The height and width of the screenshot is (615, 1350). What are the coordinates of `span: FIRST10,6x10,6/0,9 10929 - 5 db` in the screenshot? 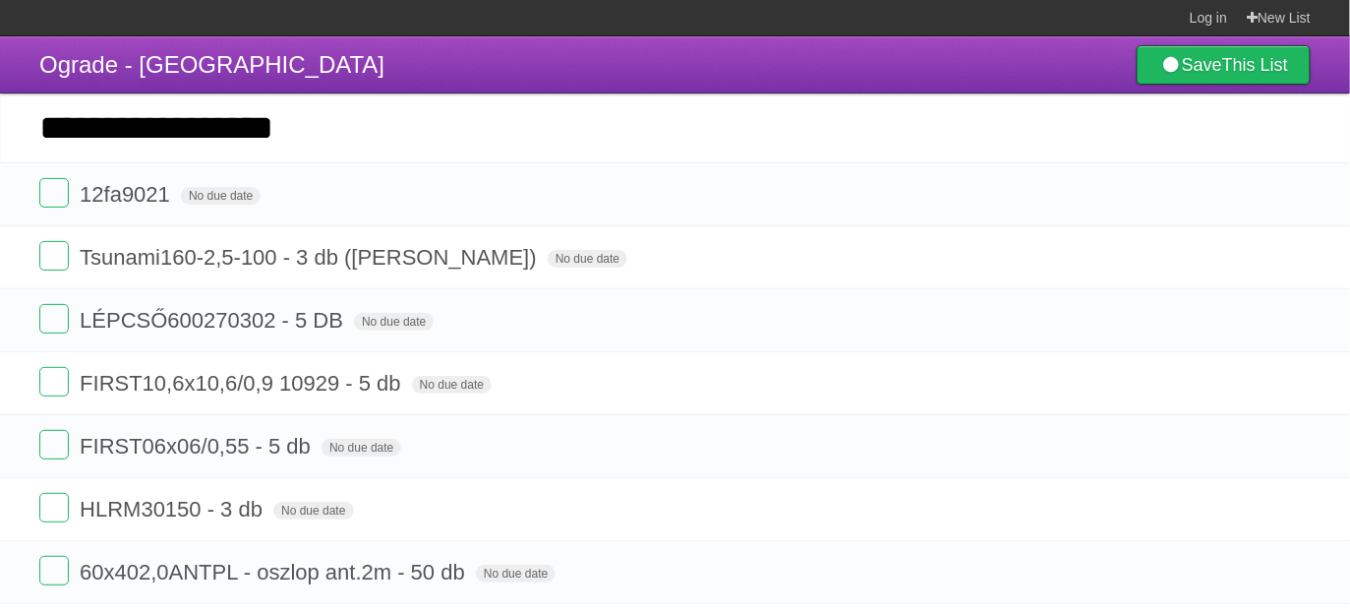 It's located at (243, 383).